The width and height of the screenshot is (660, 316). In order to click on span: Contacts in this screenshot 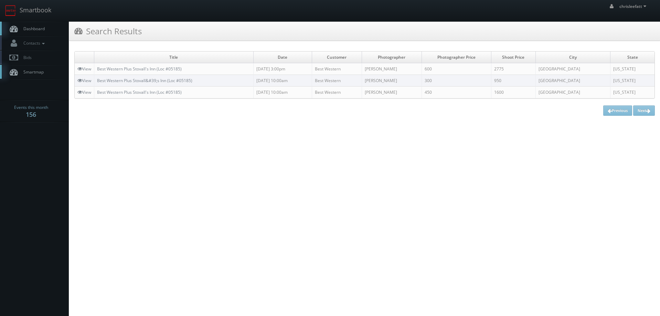, I will do `click(33, 43)`.